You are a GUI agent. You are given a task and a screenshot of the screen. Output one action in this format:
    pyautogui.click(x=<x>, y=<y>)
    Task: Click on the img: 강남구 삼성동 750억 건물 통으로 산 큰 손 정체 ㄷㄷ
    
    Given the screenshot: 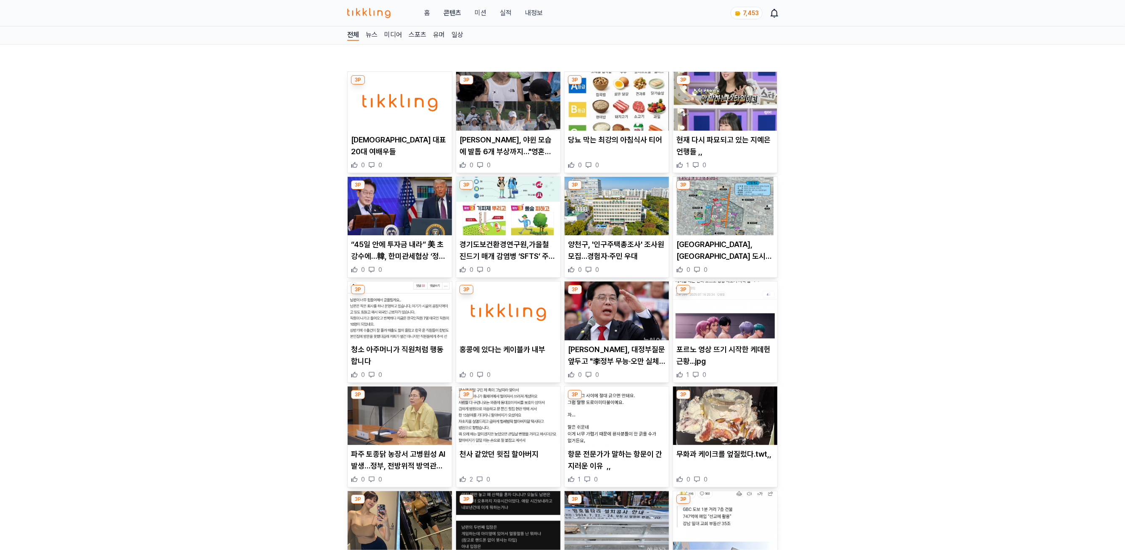 What is the action you would take?
    pyautogui.click(x=725, y=521)
    